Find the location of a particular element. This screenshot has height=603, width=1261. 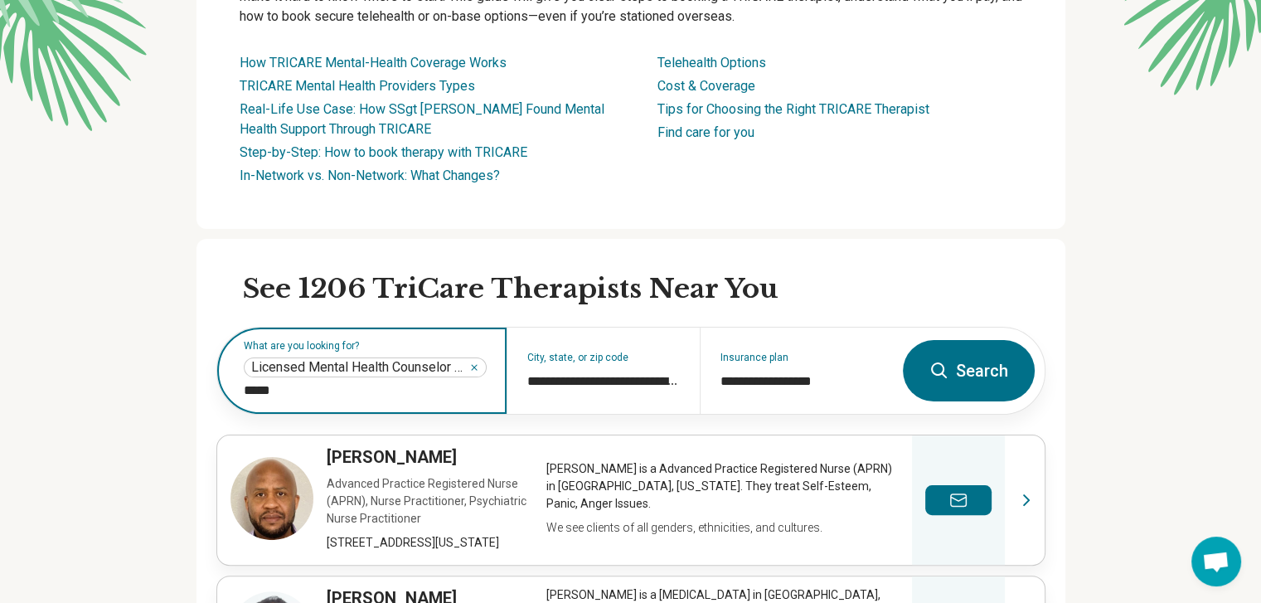

a: Step-by-Step: How to book therapy with TRICARE is located at coordinates (383, 152).